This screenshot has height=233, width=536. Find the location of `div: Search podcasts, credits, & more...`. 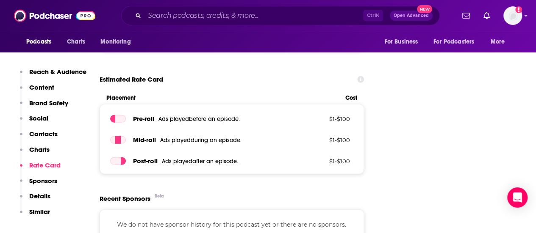

div: Search podcasts, credits, & more... is located at coordinates (280, 16).